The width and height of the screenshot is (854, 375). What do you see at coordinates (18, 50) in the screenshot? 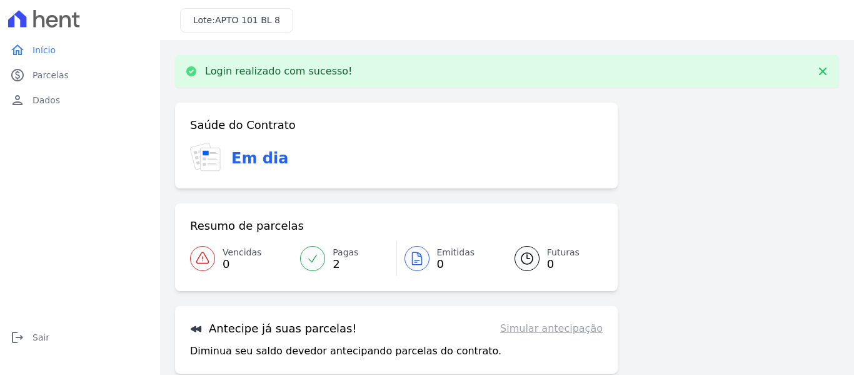
I see `i: home` at bounding box center [18, 50].